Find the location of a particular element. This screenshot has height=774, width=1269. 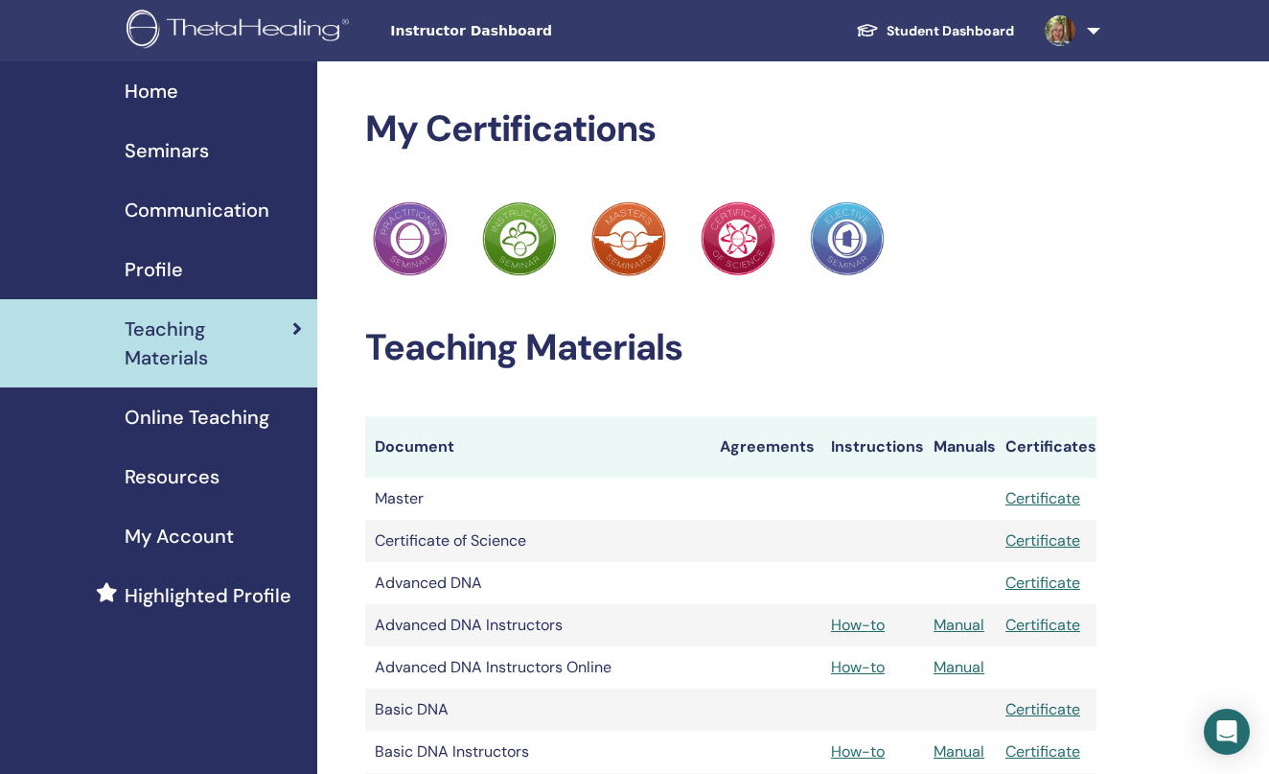

td: Certificate of Science is located at coordinates (538, 541).